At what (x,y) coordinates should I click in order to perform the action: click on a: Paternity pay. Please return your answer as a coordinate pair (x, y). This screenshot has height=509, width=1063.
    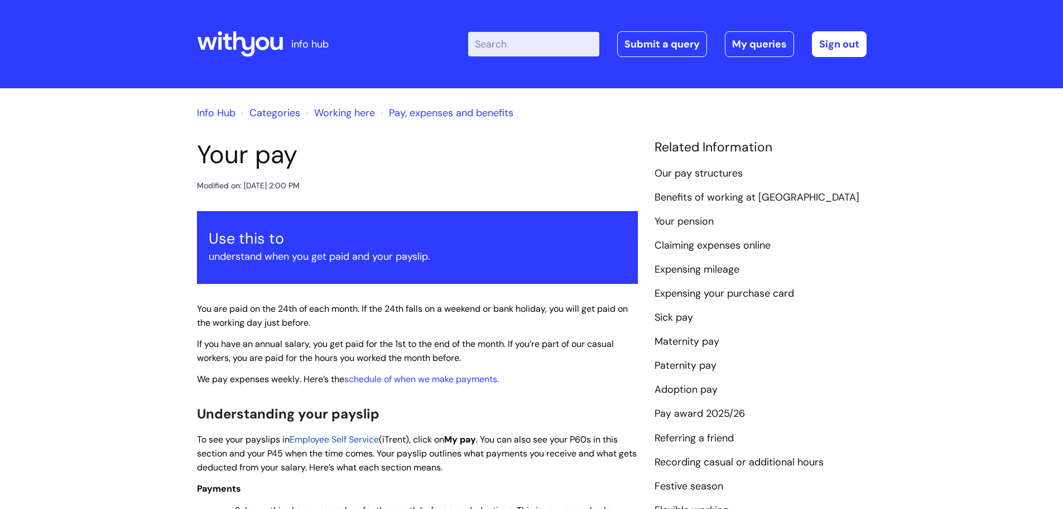
    Looking at the image, I should click on (685, 366).